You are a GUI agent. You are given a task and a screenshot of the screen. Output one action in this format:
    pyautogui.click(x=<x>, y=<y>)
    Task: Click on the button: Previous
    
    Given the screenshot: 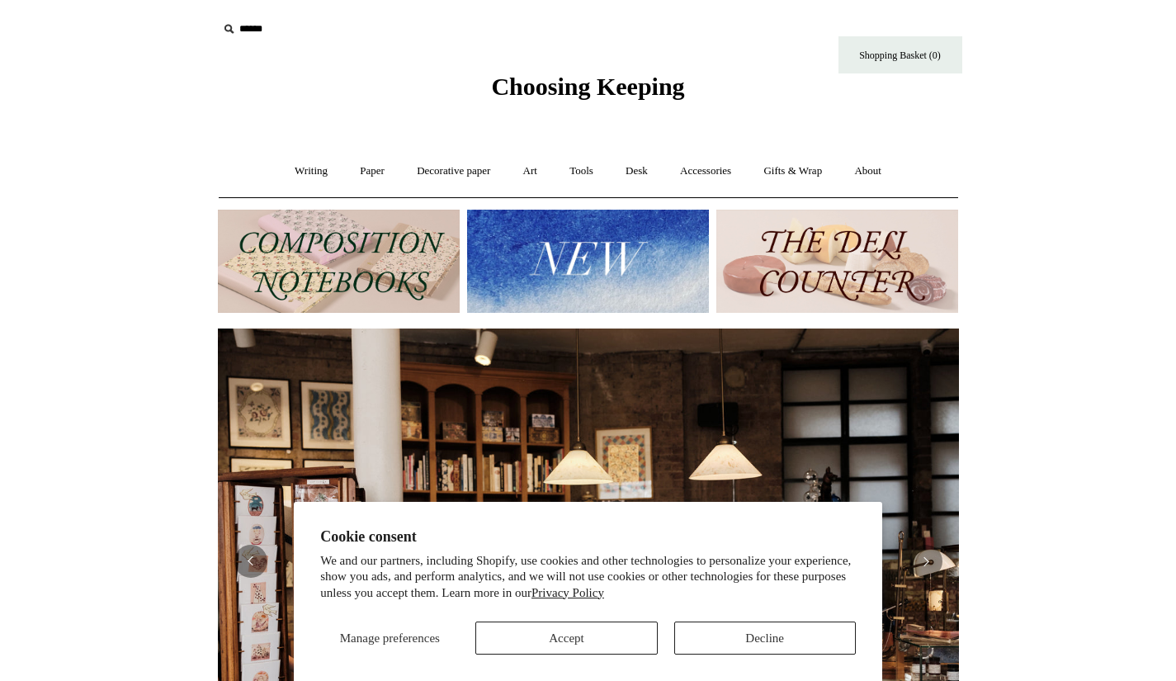 What is the action you would take?
    pyautogui.click(x=251, y=561)
    